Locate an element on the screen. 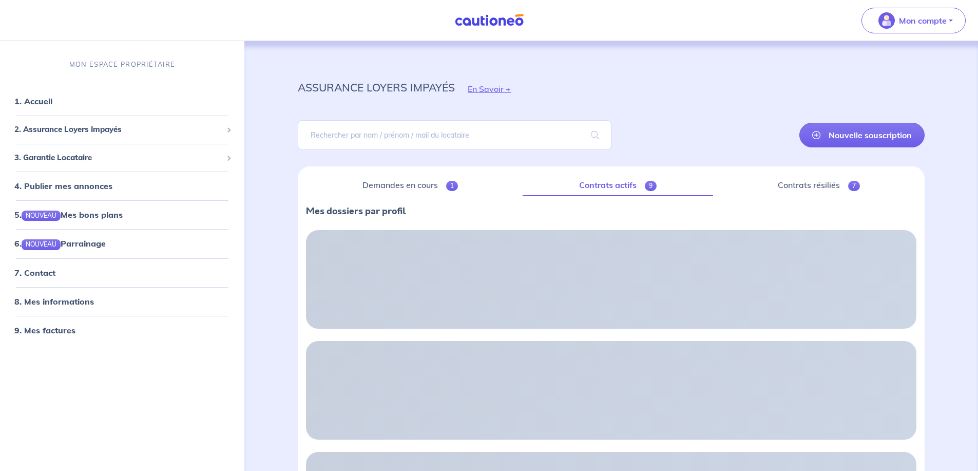  span: 2. Assurance Loyers Impayés is located at coordinates (118, 129).